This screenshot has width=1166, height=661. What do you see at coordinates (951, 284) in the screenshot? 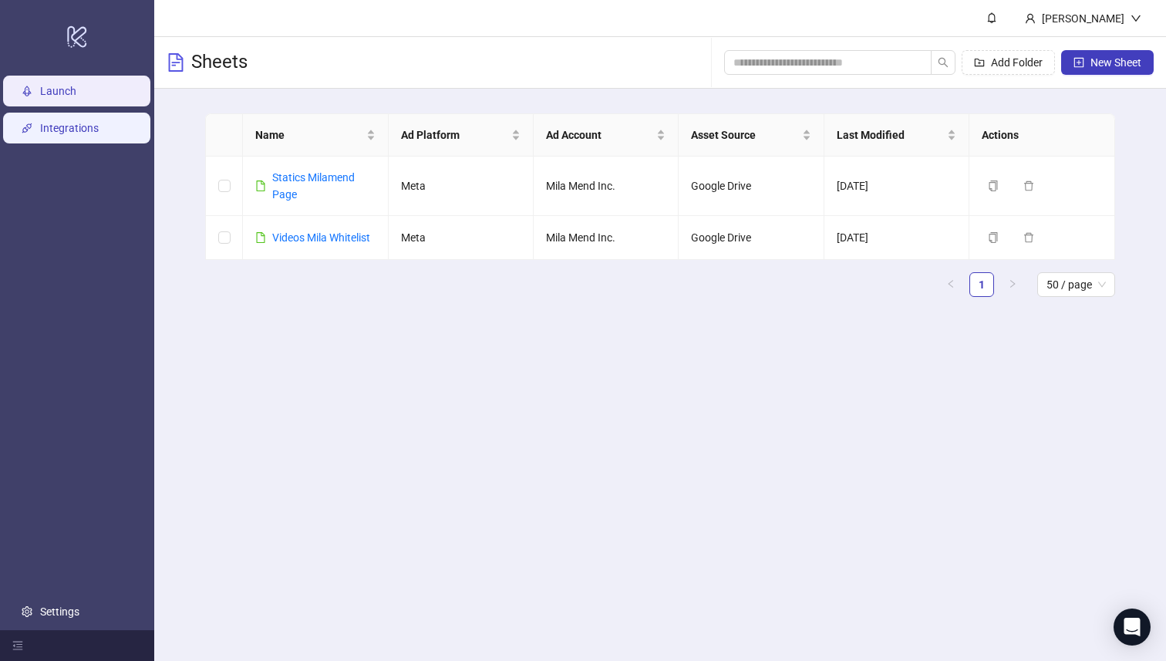
I see `span: left` at bounding box center [951, 284].